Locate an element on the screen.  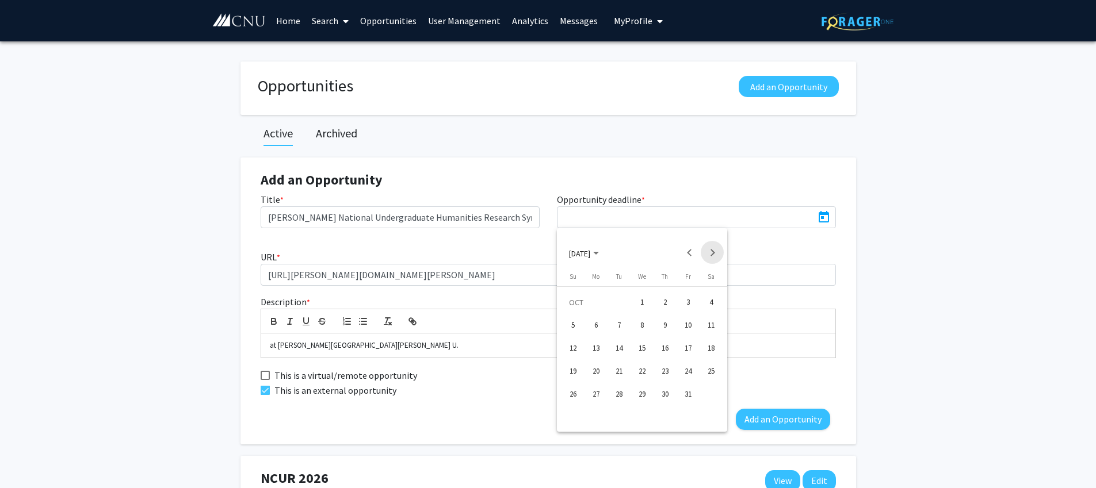
div: 25 is located at coordinates (711, 371).